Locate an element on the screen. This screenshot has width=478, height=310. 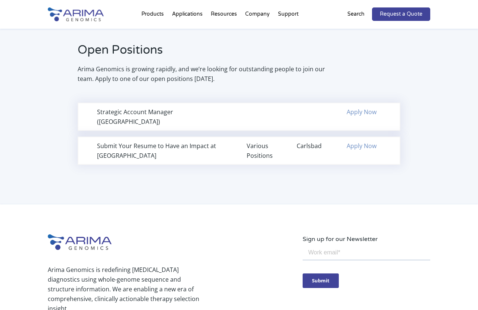
div: Various Positions is located at coordinates (264, 151).